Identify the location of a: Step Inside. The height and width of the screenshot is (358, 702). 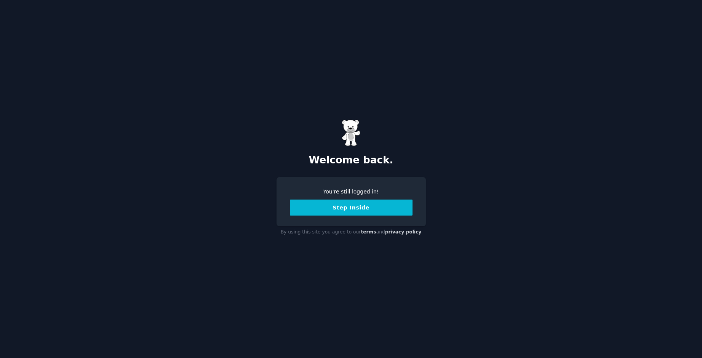
(351, 208).